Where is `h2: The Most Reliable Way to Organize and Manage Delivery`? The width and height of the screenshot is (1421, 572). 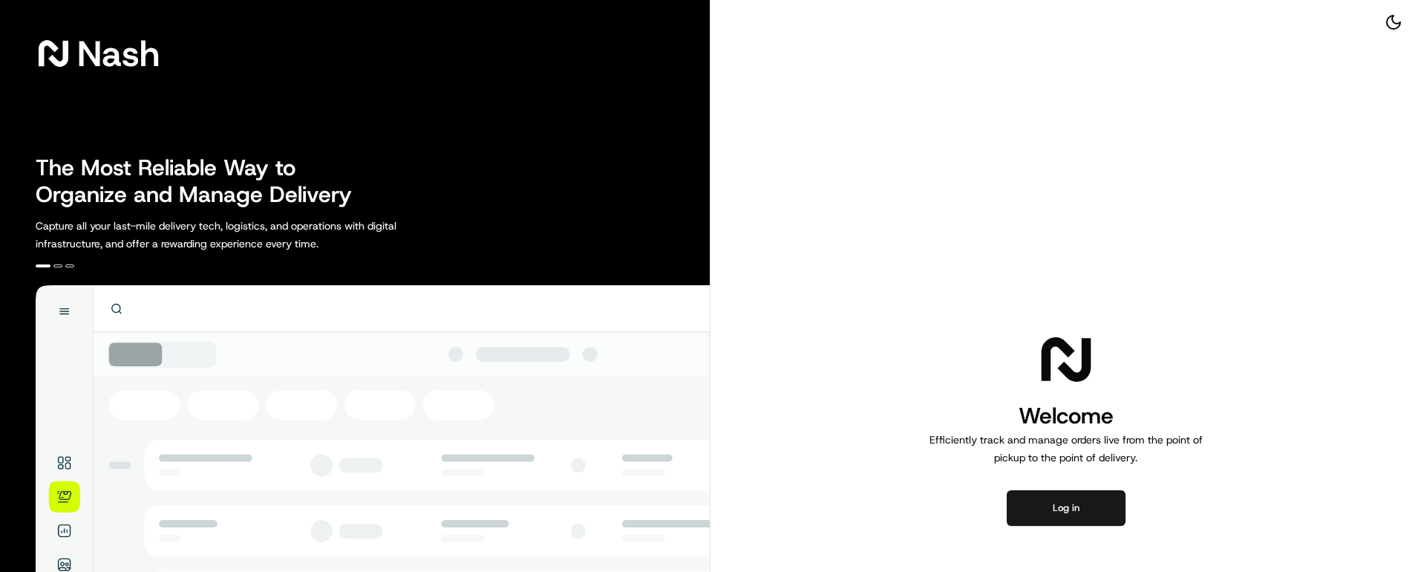 h2: The Most Reliable Way to Organize and Manage Delivery is located at coordinates (202, 181).